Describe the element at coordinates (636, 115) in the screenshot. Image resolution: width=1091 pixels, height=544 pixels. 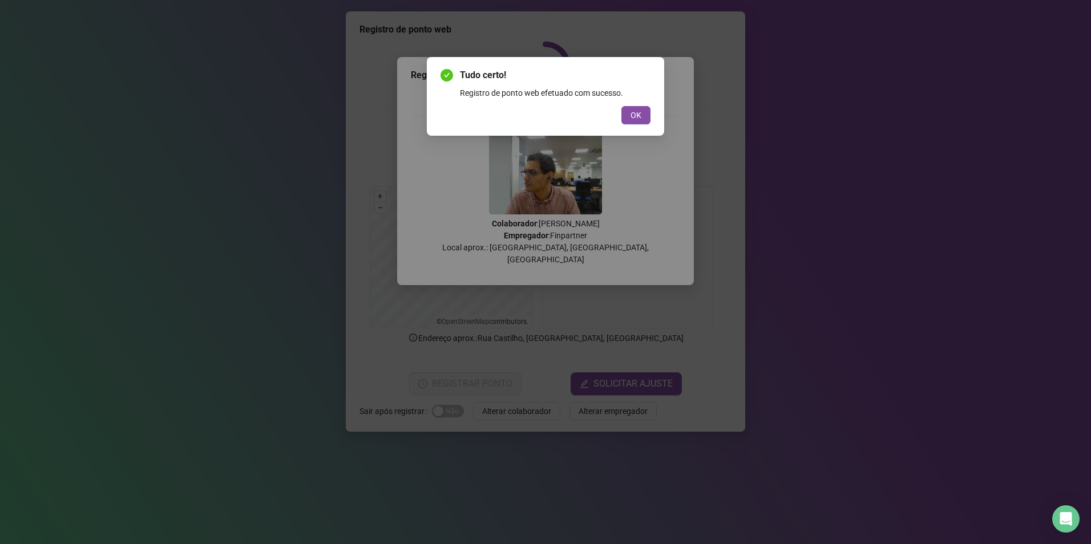
I see `button: OK` at that location.